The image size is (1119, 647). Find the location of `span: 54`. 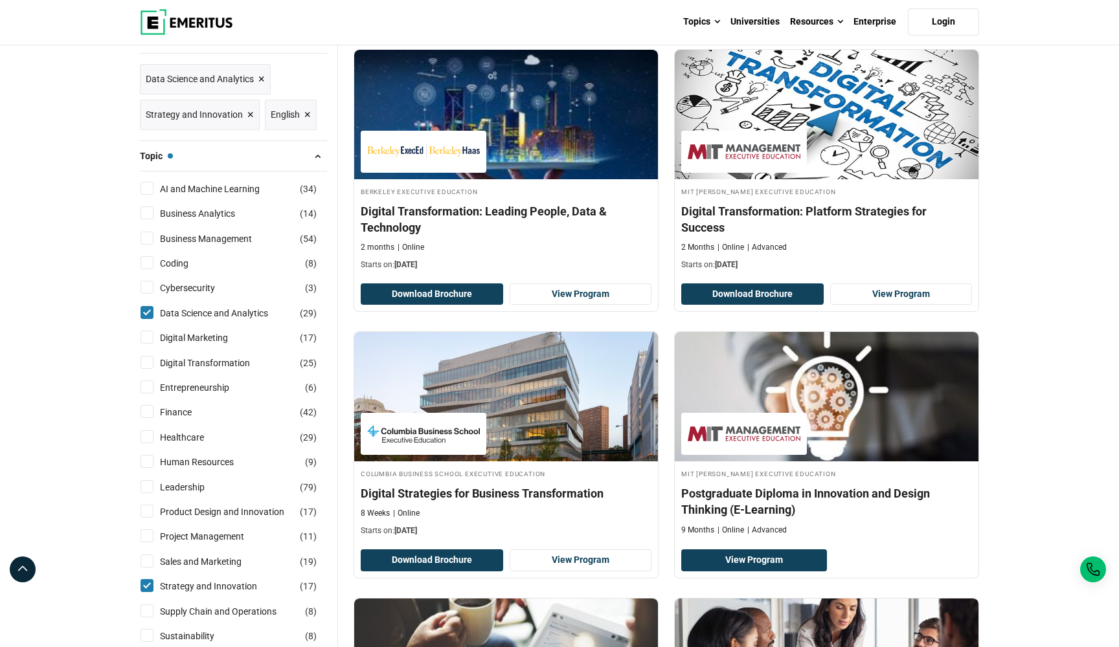

span: 54 is located at coordinates (308, 239).